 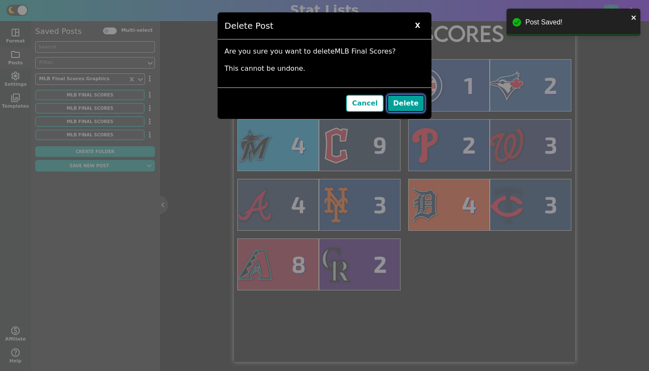 I want to click on button: Cancel, so click(x=365, y=103).